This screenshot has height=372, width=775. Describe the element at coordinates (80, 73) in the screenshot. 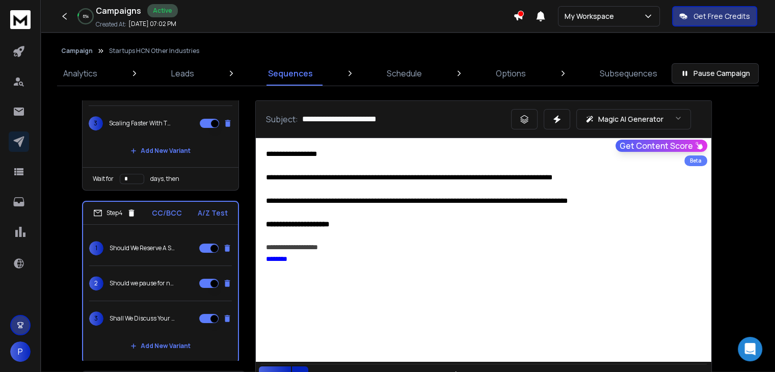

I see `a: Analytics` at that location.